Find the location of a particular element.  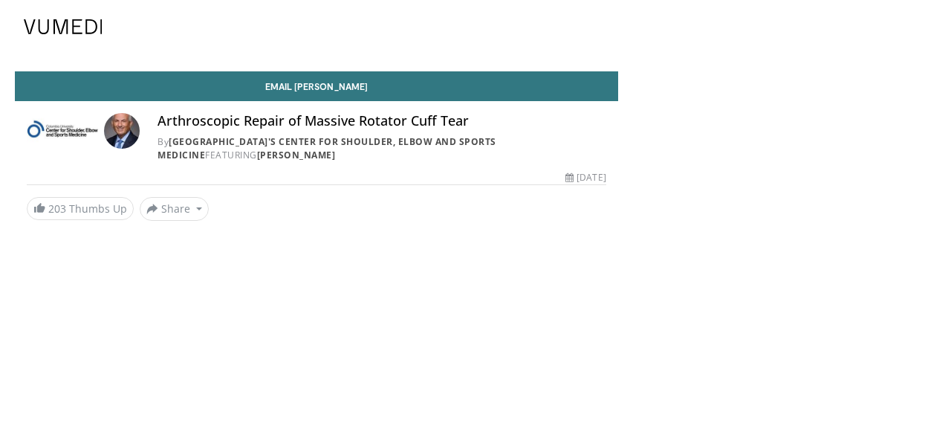

img: Columbia University's Center for Shoulder, Elbow and Sports Medicine is located at coordinates (62, 131).